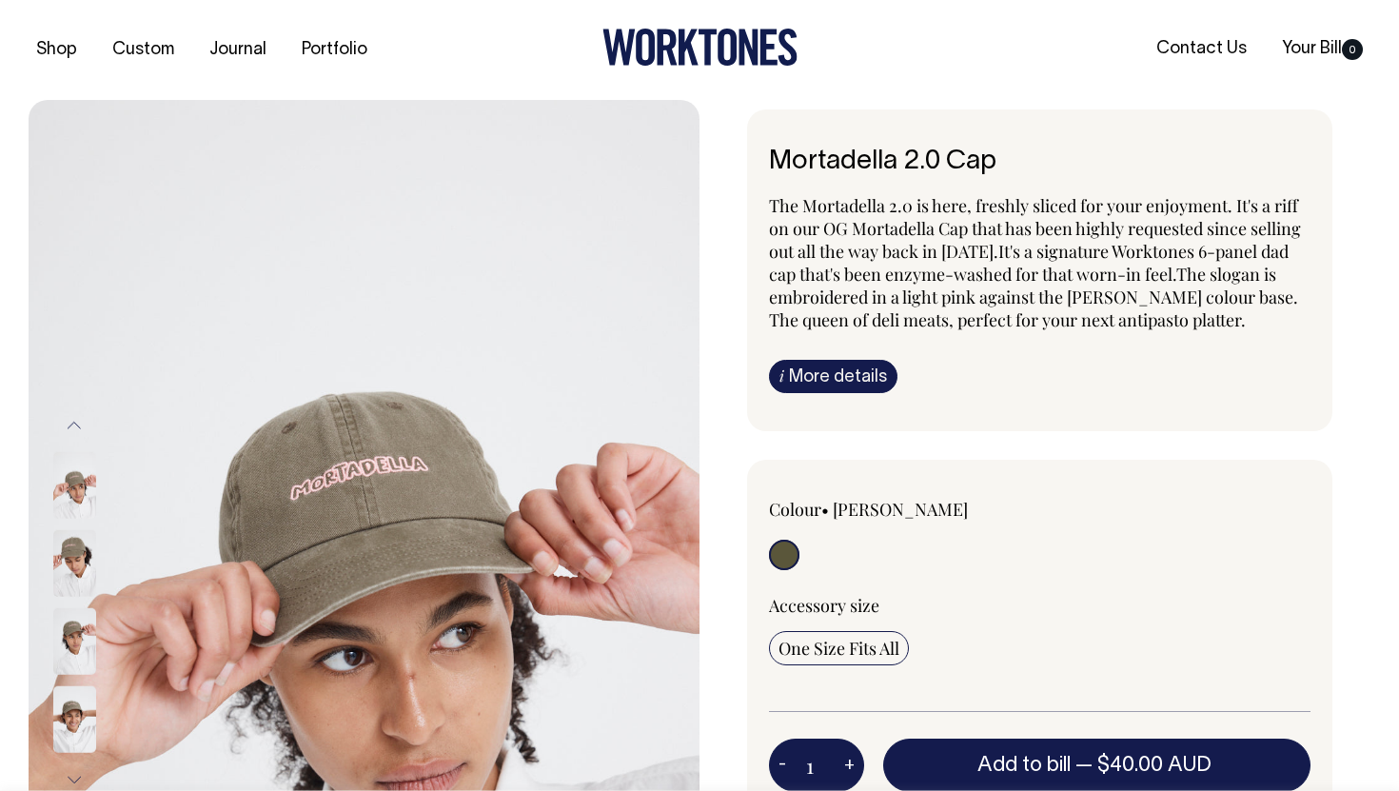  Describe the element at coordinates (143, 49) in the screenshot. I see `a: Custom` at that location.